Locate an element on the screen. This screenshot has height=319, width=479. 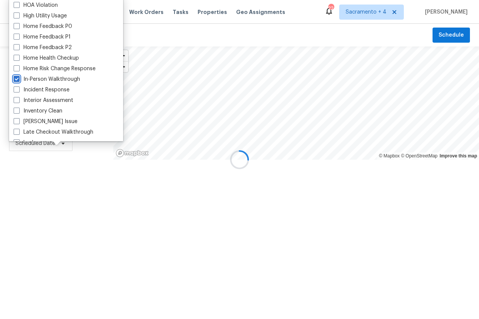
label: Home Feedback P2 is located at coordinates (43, 48).